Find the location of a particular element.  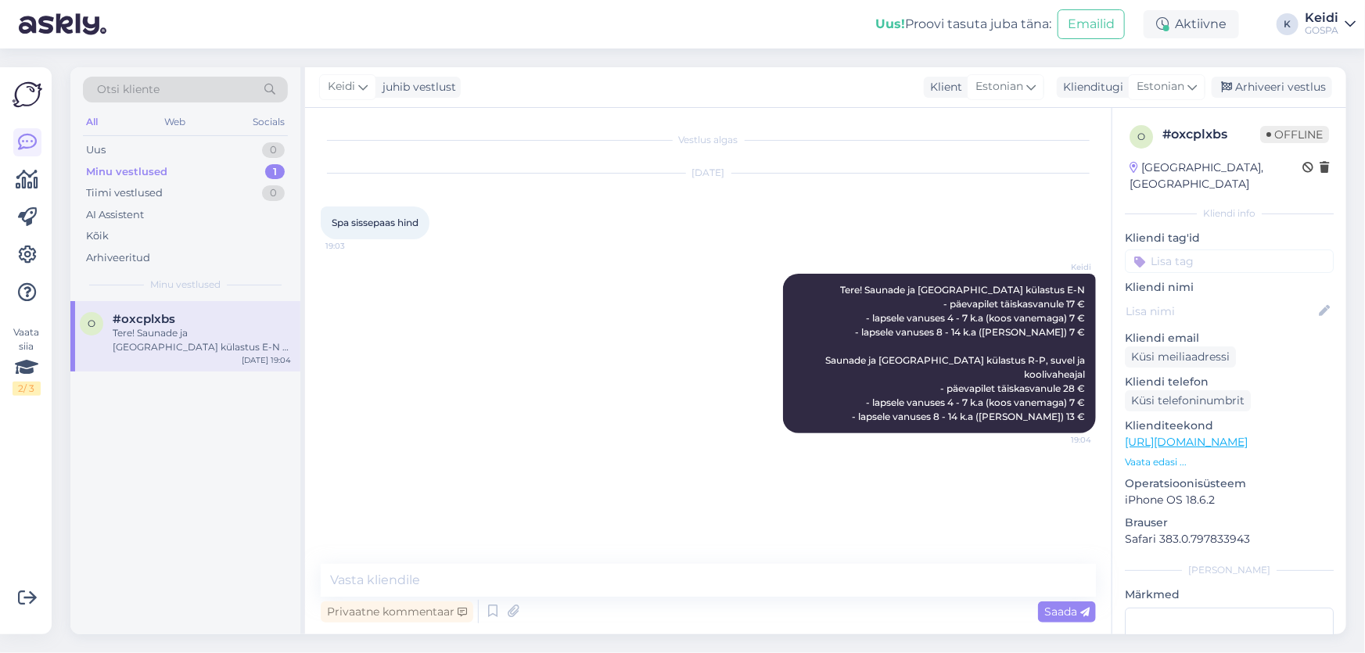

span: Offline is located at coordinates (1294, 135).